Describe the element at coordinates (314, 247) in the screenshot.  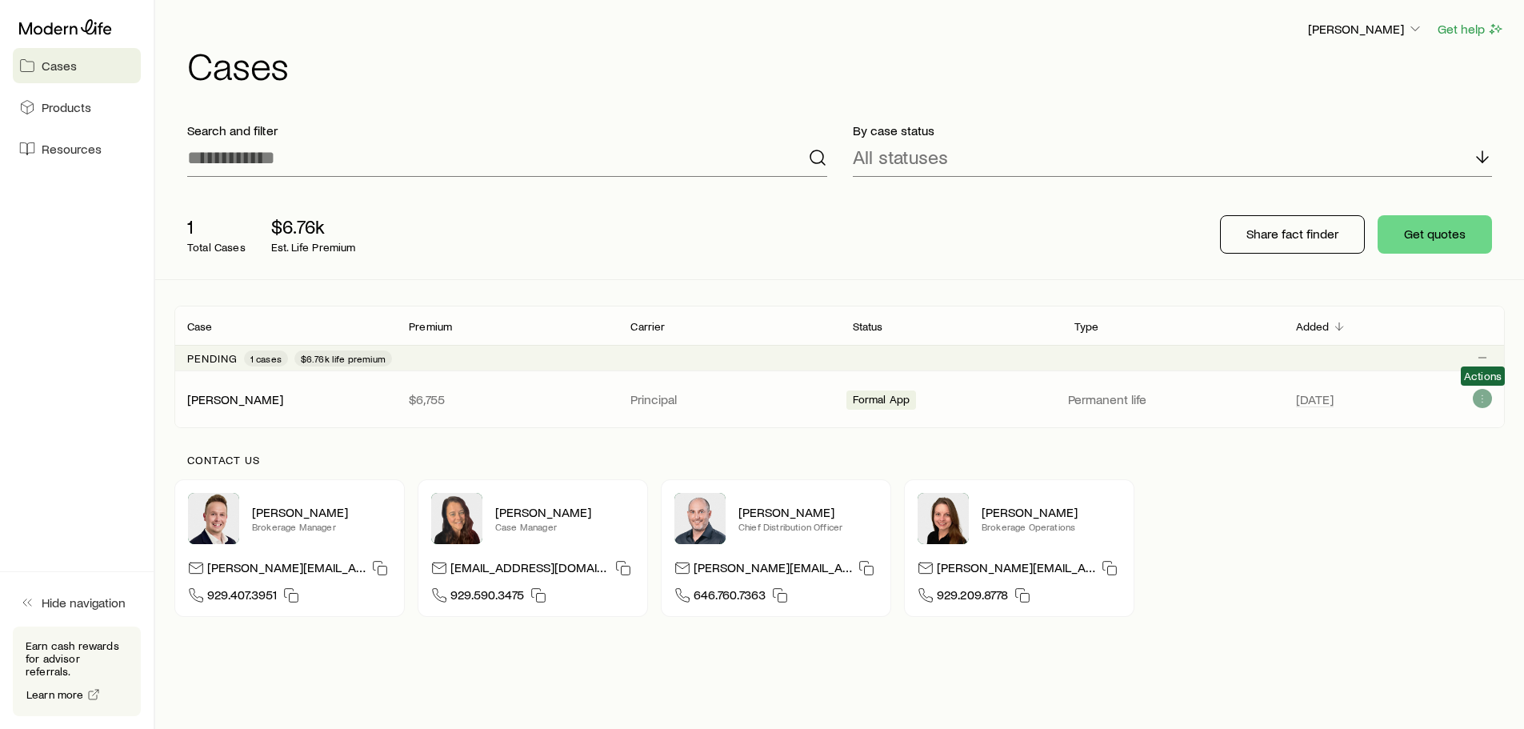
I see `p: Est. Life Premium` at that location.